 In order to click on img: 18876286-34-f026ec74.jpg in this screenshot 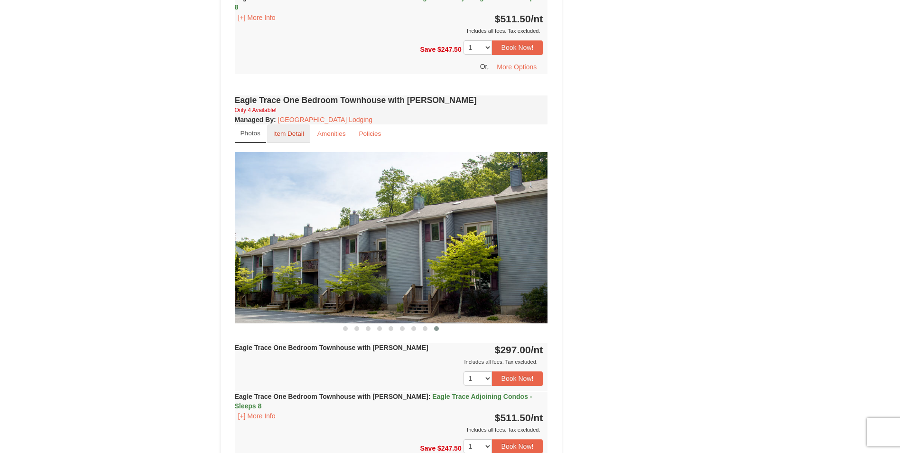, I will do `click(391, 237)`.